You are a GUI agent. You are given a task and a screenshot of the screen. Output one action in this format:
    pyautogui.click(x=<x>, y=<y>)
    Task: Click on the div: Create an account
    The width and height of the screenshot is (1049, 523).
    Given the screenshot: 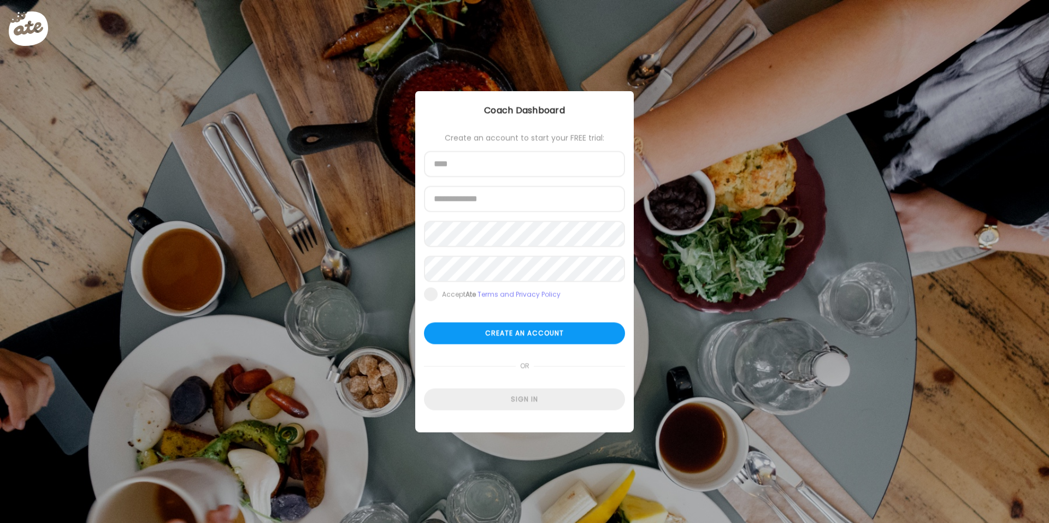 What is the action you would take?
    pyautogui.click(x=524, y=334)
    